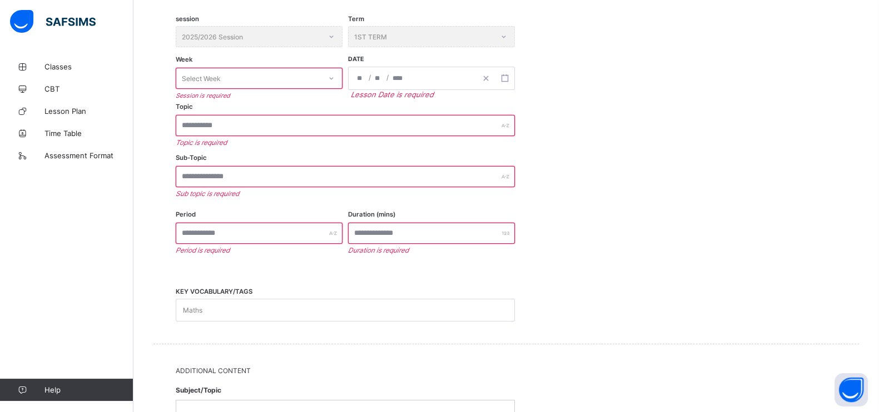 The width and height of the screenshot is (879, 412). What do you see at coordinates (201, 78) in the screenshot?
I see `div: Select Week` at bounding box center [201, 78].